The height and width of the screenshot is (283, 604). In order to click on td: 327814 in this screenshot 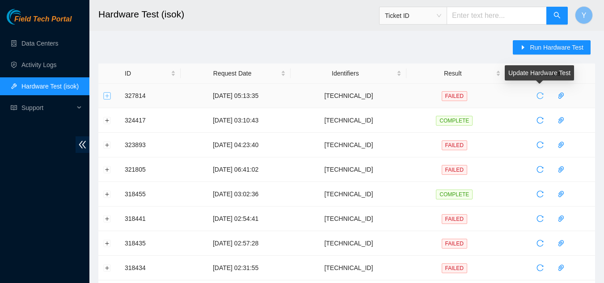, I will do `click(150, 96)`.